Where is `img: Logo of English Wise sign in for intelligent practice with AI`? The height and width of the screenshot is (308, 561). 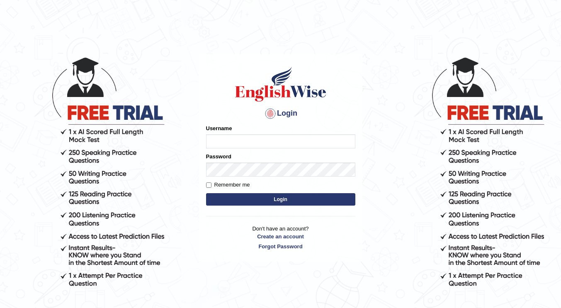 img: Logo of English Wise sign in for intelligent practice with AI is located at coordinates (281, 84).